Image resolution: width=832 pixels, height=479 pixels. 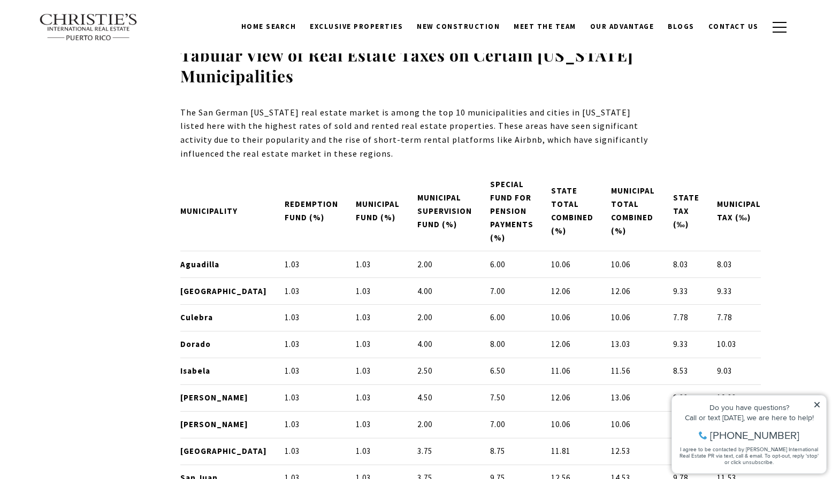 What do you see at coordinates (622, 26) in the screenshot?
I see `span: Our Advantage` at bounding box center [622, 26].